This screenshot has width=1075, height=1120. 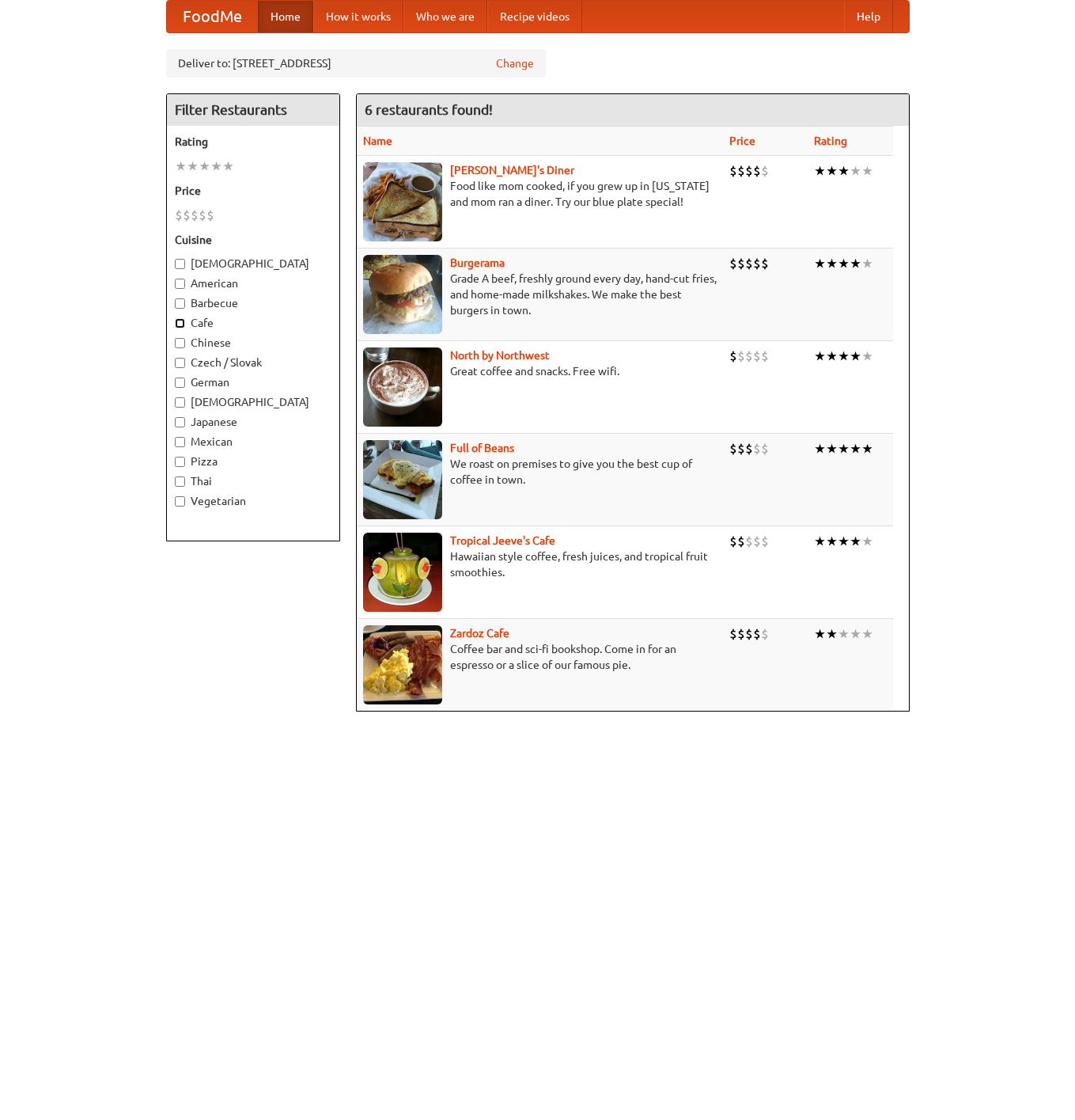 What do you see at coordinates (179, 461) in the screenshot?
I see `input: Pizza` at bounding box center [179, 461].